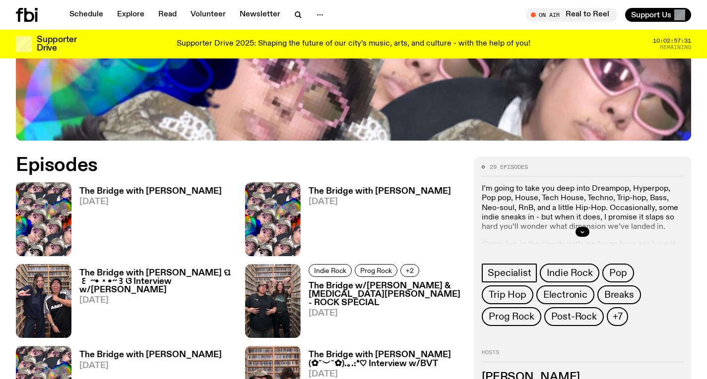 The height and width of the screenshot is (379, 707). Describe the element at coordinates (565, 295) in the screenshot. I see `a: Electronic` at that location.